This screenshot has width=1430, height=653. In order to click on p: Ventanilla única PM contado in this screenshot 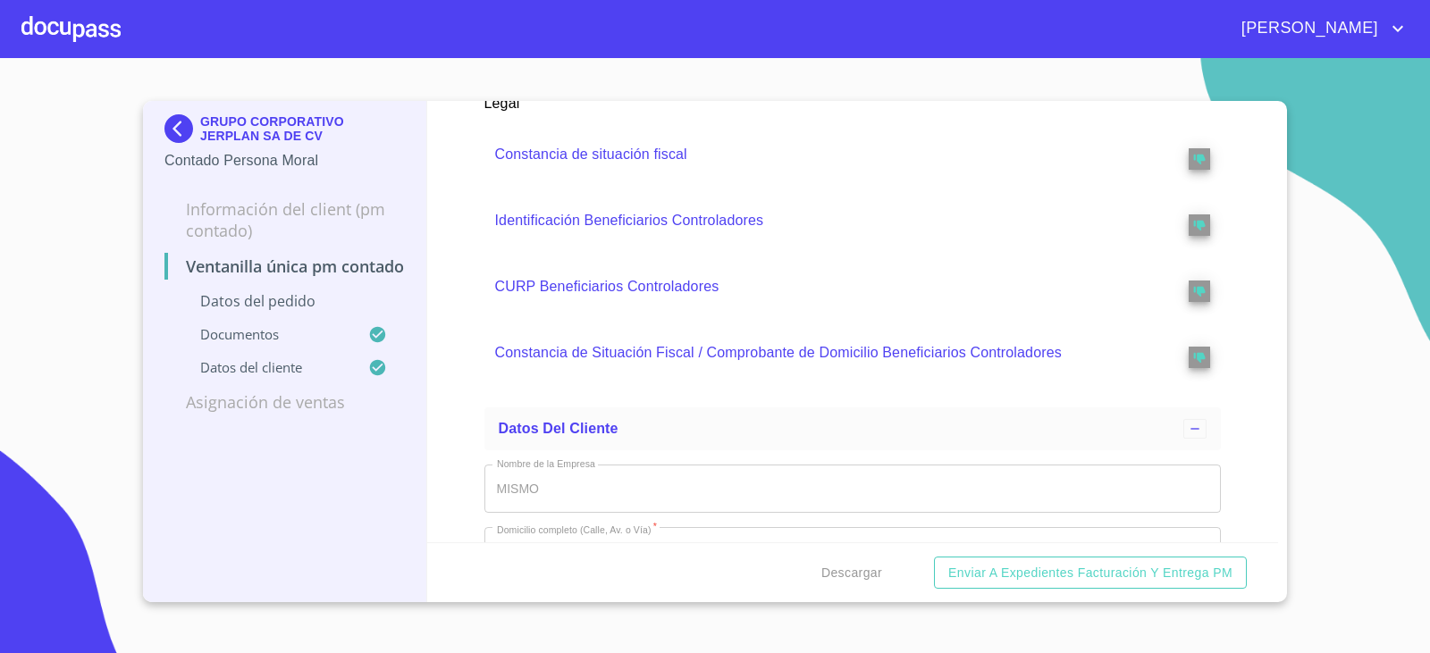, I will do `click(284, 266)`.